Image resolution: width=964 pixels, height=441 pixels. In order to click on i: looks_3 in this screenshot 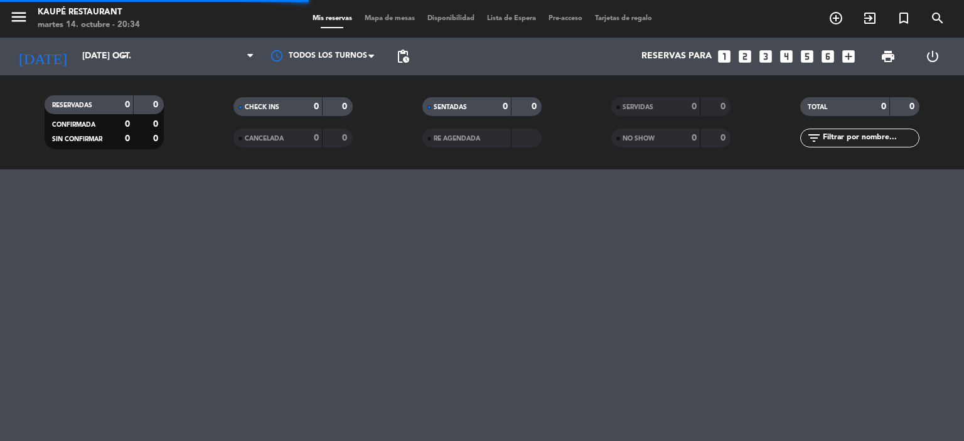, I will do `click(766, 56)`.